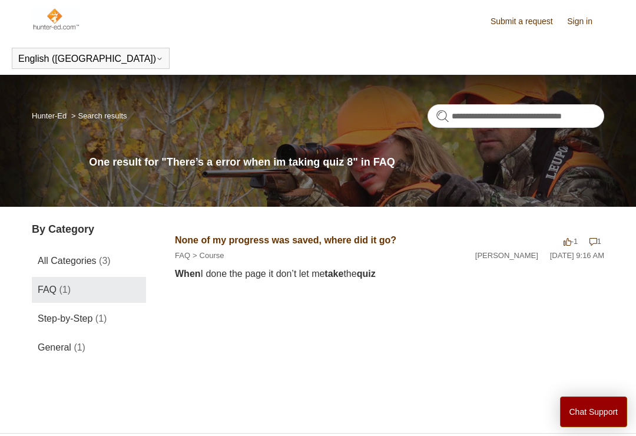 Image resolution: width=636 pixels, height=436 pixels. I want to click on em: When, so click(188, 273).